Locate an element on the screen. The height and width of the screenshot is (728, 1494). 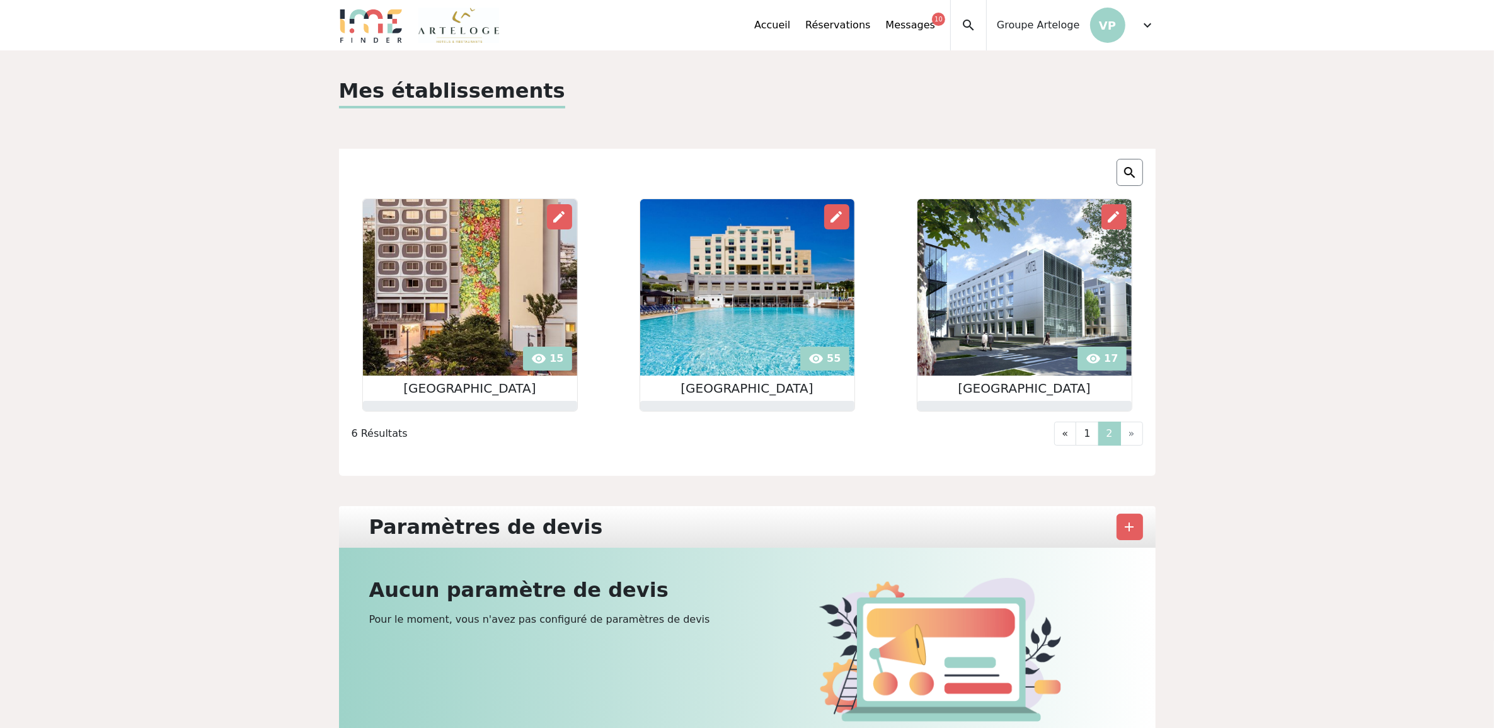
a: 1 is located at coordinates (1087, 434).